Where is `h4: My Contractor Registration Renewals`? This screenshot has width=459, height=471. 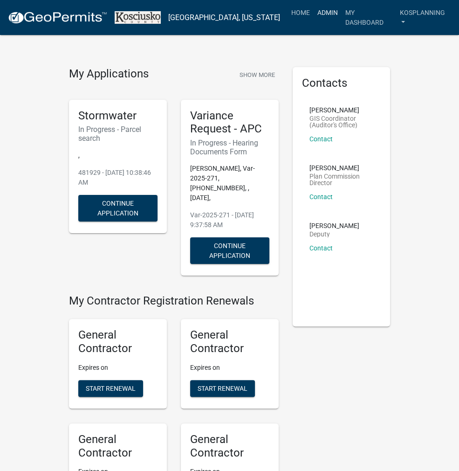
h4: My Contractor Registration Renewals is located at coordinates (174, 301).